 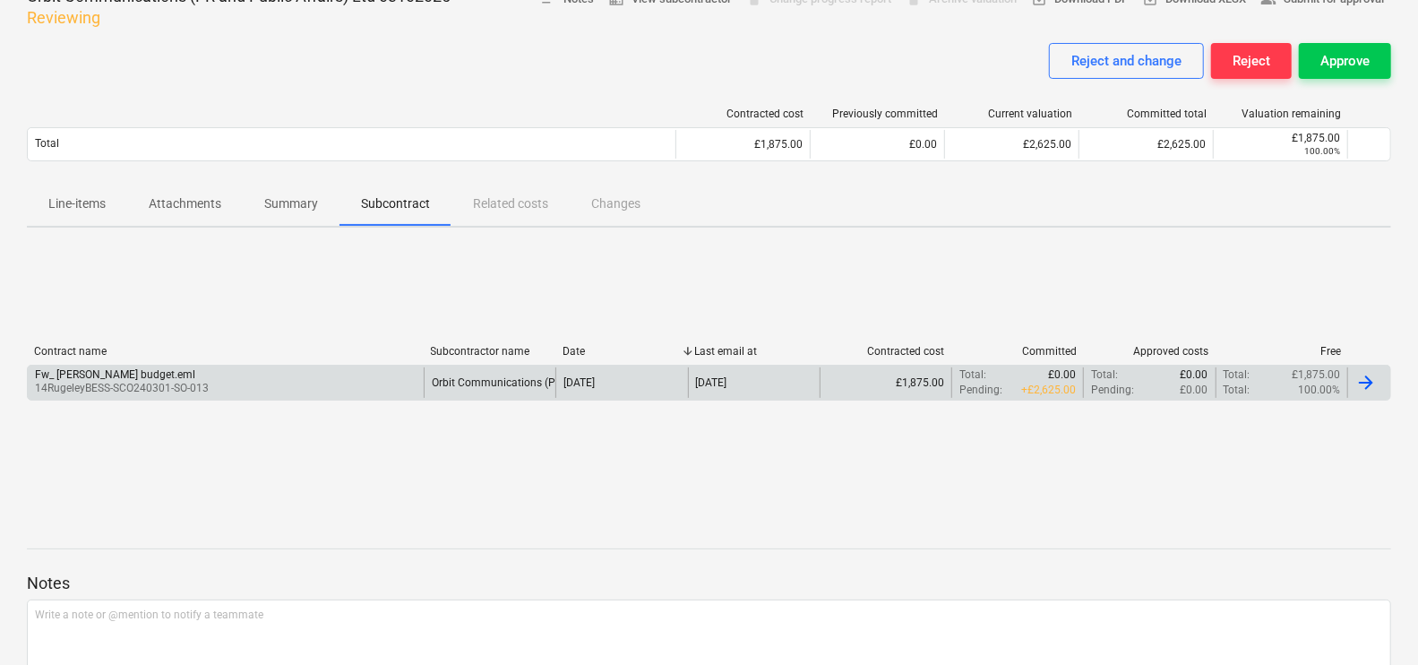 I want to click on p: Summary, so click(x=291, y=203).